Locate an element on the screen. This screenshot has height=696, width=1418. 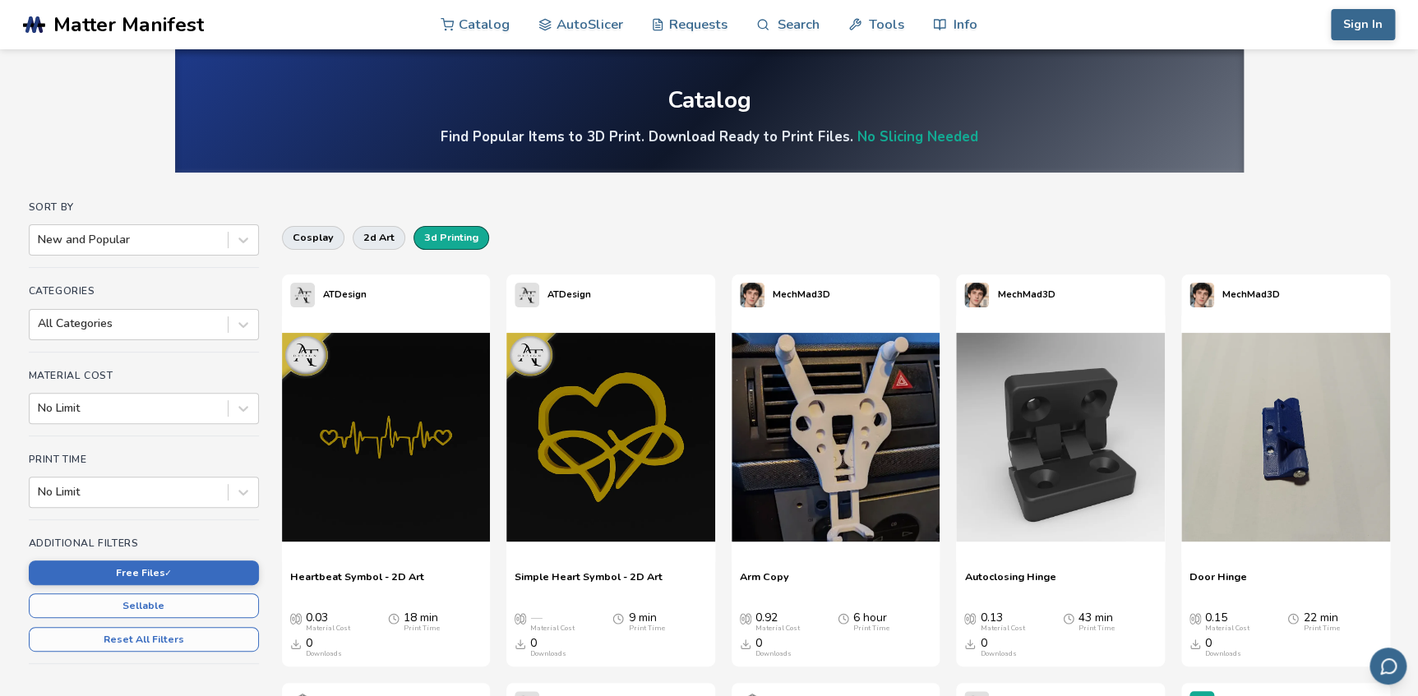
a: Heartbeat Symbol - 2D Art is located at coordinates (357, 583).